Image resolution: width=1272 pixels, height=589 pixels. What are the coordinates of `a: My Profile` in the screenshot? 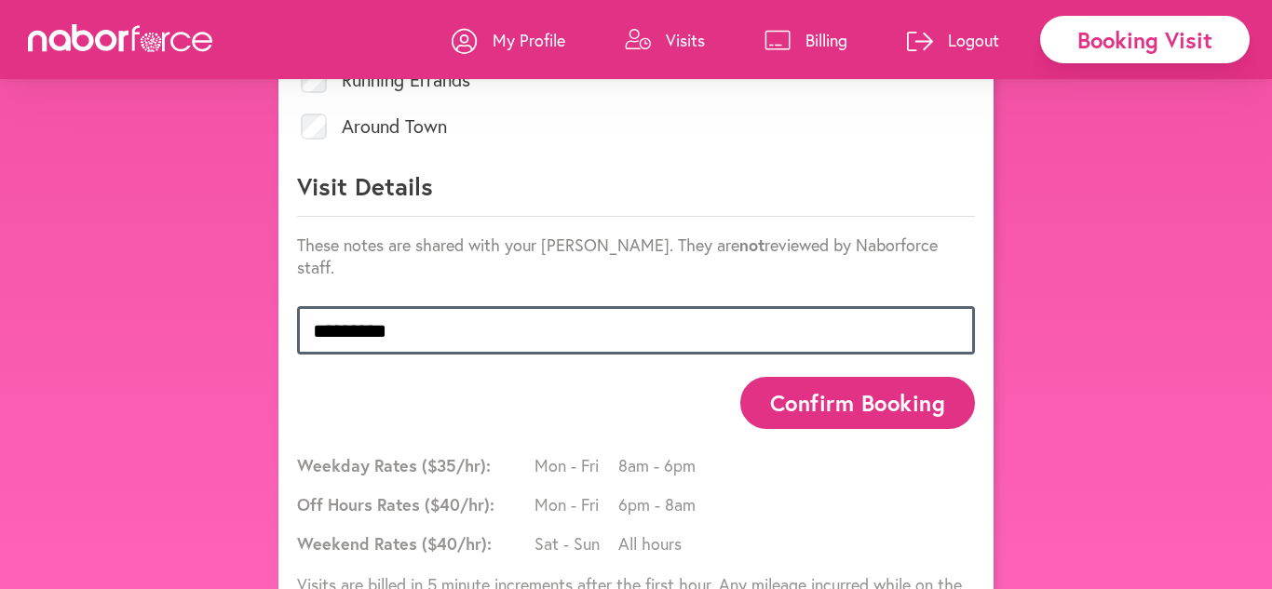 It's located at (508, 40).